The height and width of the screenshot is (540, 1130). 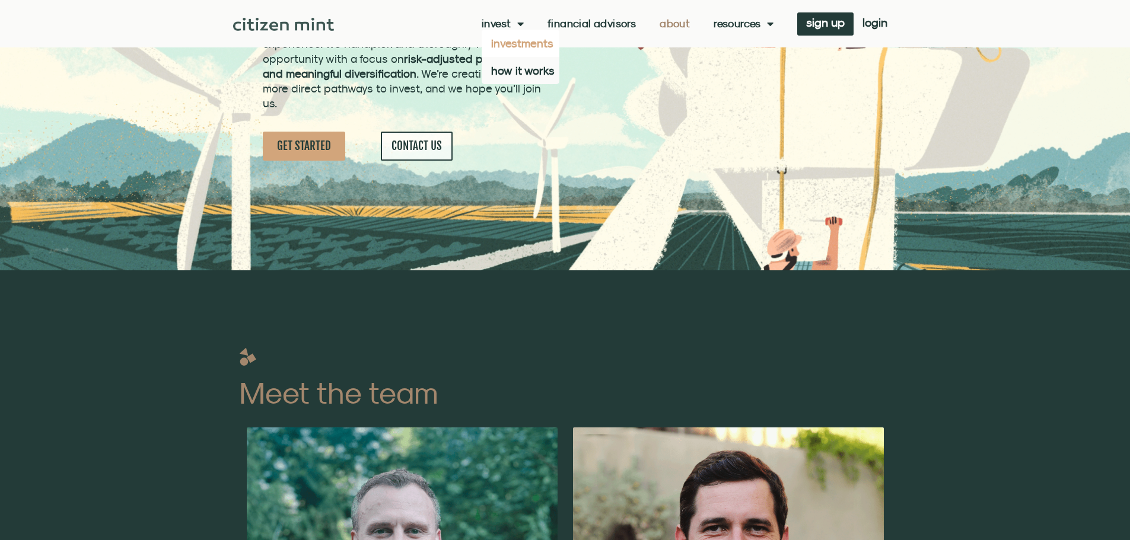 I want to click on ul: Invest, so click(x=520, y=57).